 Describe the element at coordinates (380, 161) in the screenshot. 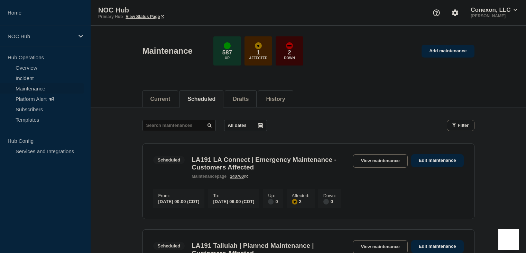

I see `a: View maintenance` at that location.